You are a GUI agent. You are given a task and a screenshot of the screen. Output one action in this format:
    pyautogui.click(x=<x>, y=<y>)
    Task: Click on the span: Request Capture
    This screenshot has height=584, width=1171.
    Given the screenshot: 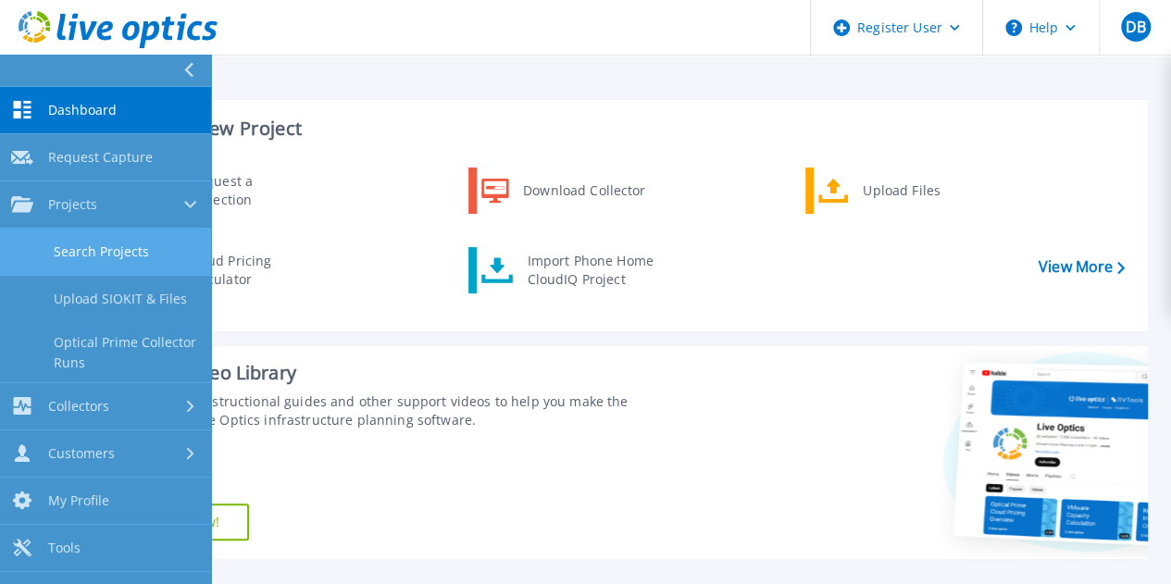 What is the action you would take?
    pyautogui.click(x=100, y=157)
    